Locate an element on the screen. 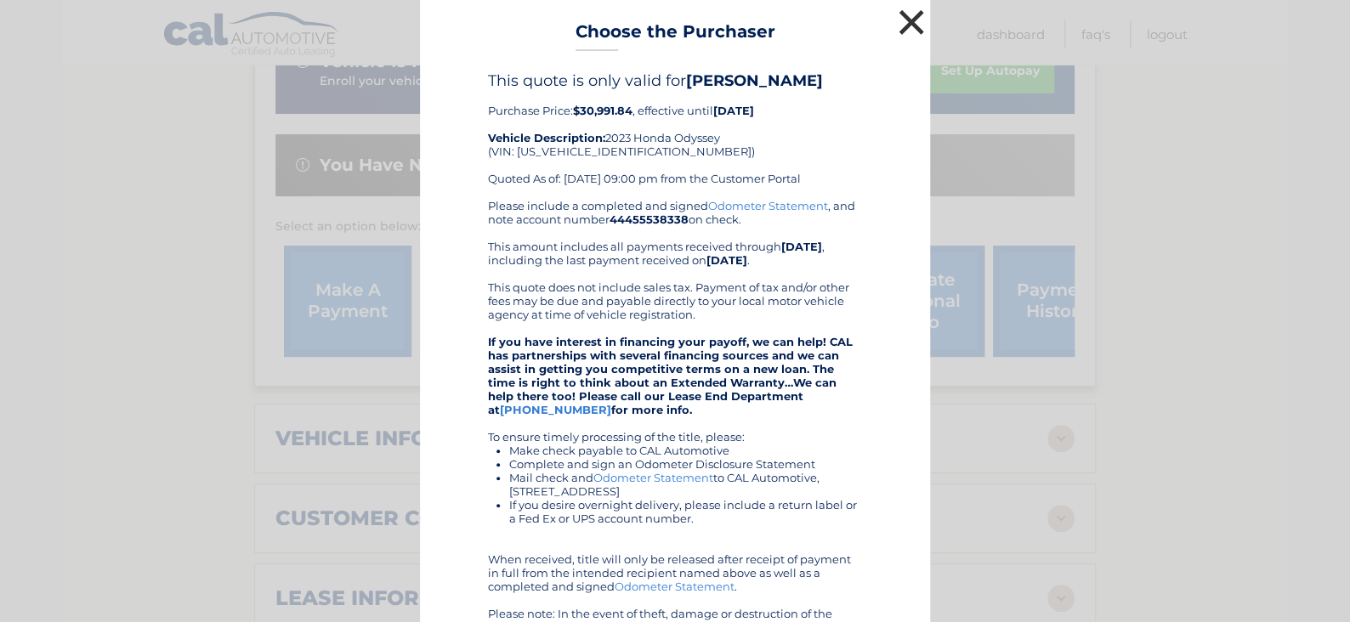 Image resolution: width=1350 pixels, height=622 pixels. strong: If you have interest in financing your payoff, we can help! CAL has partnerships with several fin... is located at coordinates (670, 376).